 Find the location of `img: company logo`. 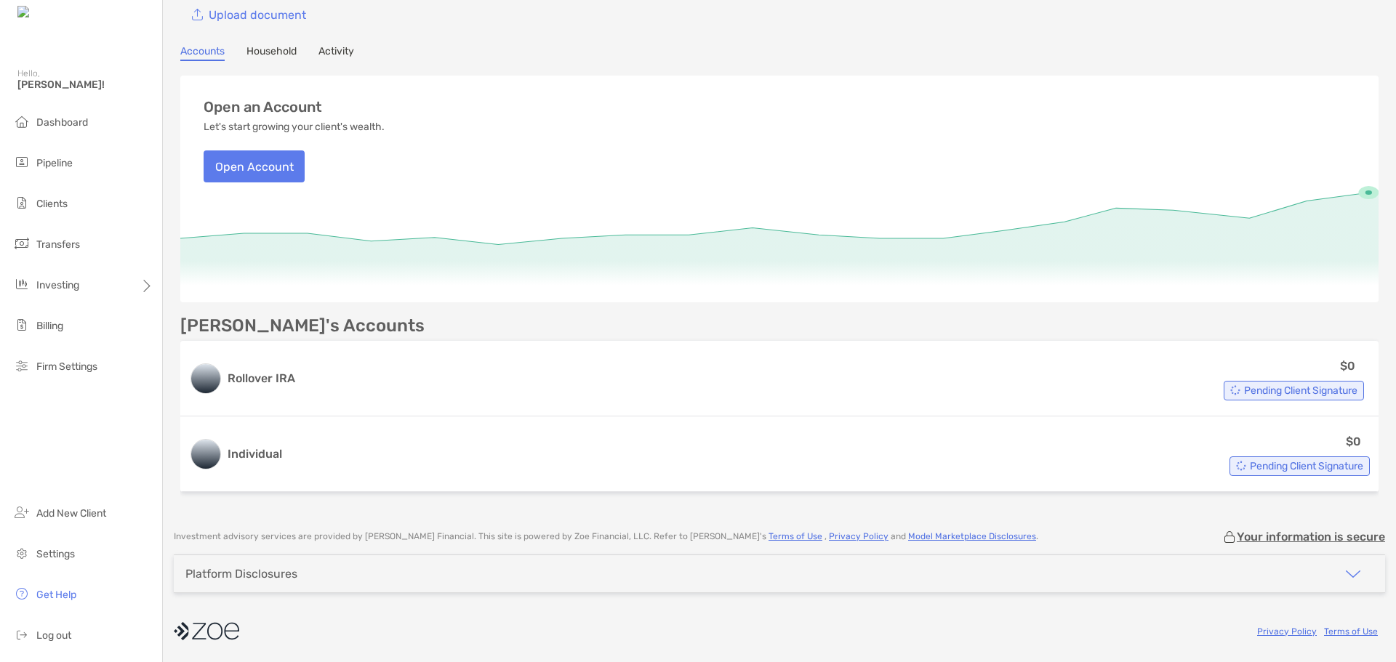

img: company logo is located at coordinates (207, 631).